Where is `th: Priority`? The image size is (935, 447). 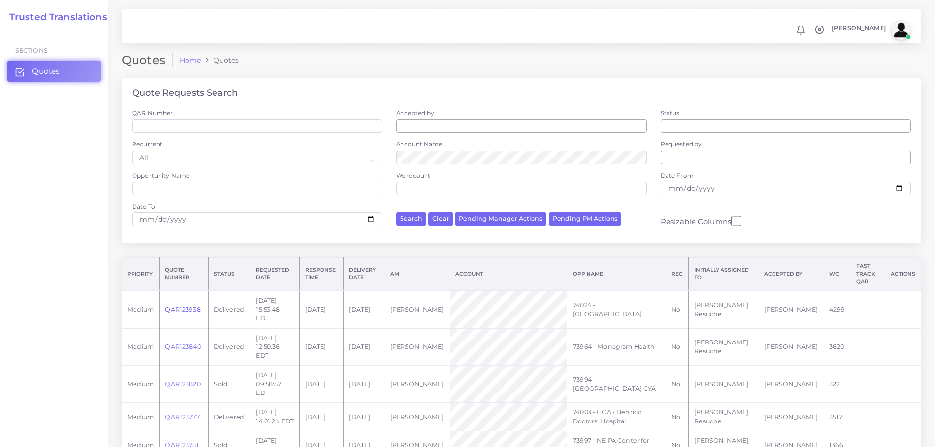
th: Priority is located at coordinates (140, 274).